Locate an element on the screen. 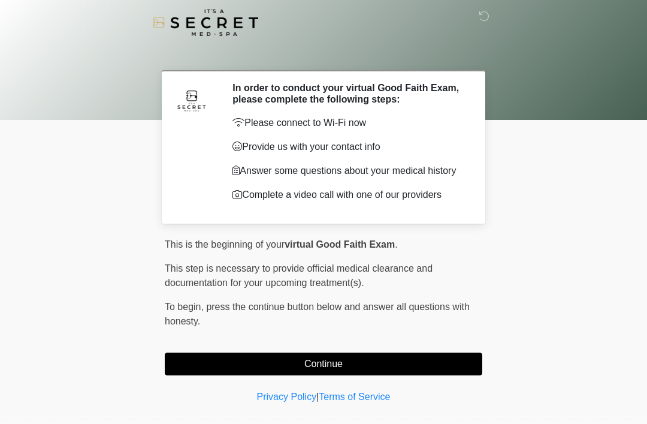 This screenshot has width=647, height=424. span: This step is necessary to provide official medical clearance and documentation for your upcoming ... is located at coordinates (298, 275).